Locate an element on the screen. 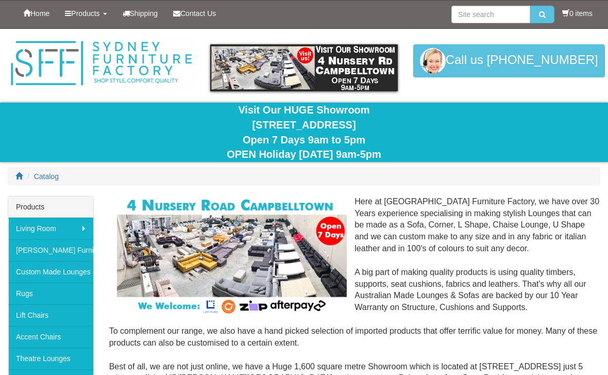 This screenshot has width=608, height=375. img: showroom.gif is located at coordinates (304, 68).